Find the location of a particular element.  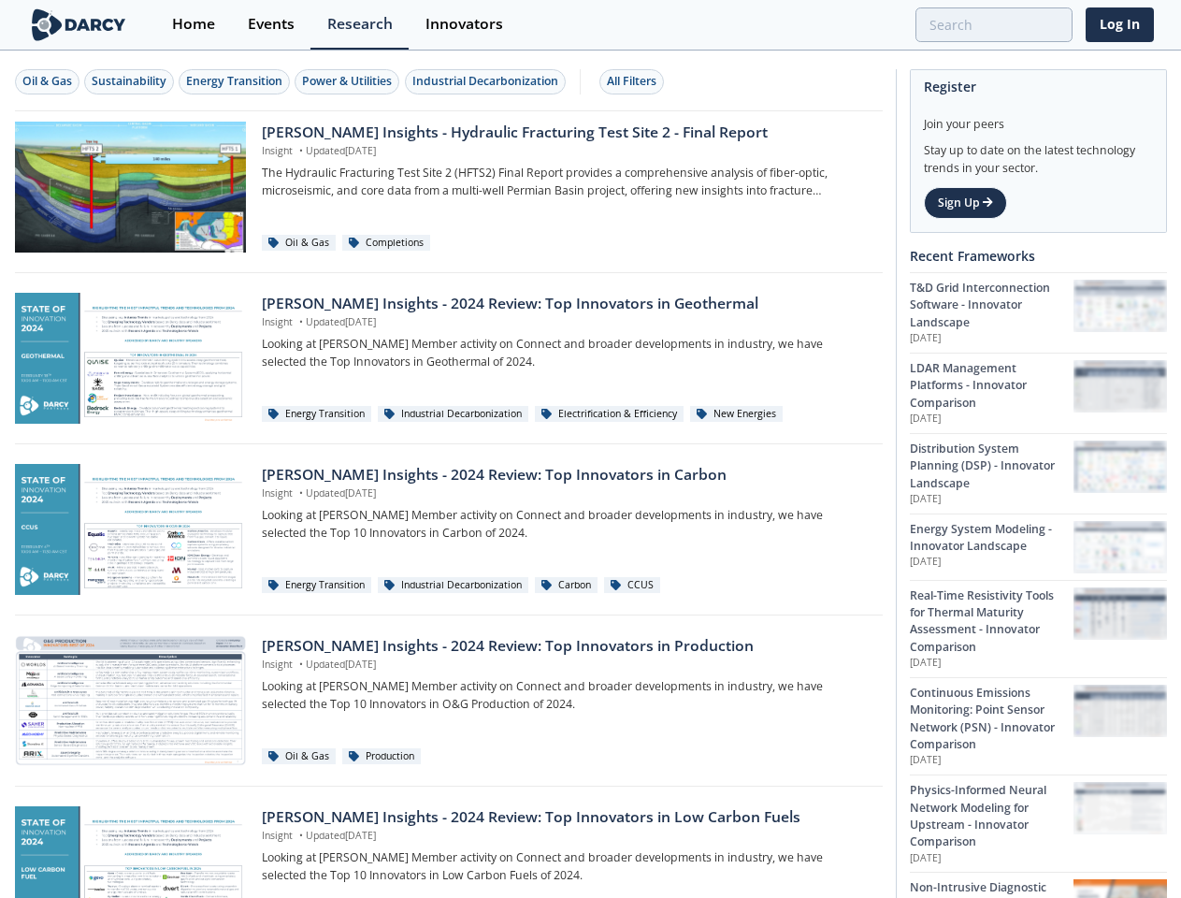

button: Energy Transition is located at coordinates (234, 81).